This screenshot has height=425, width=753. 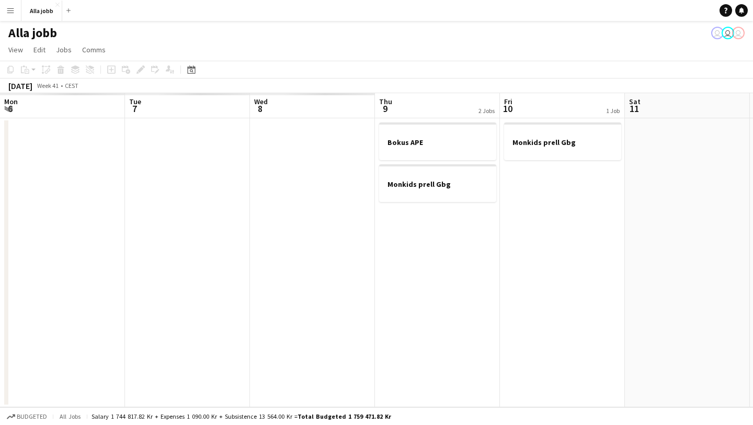 I want to click on a: Jobs, so click(x=64, y=50).